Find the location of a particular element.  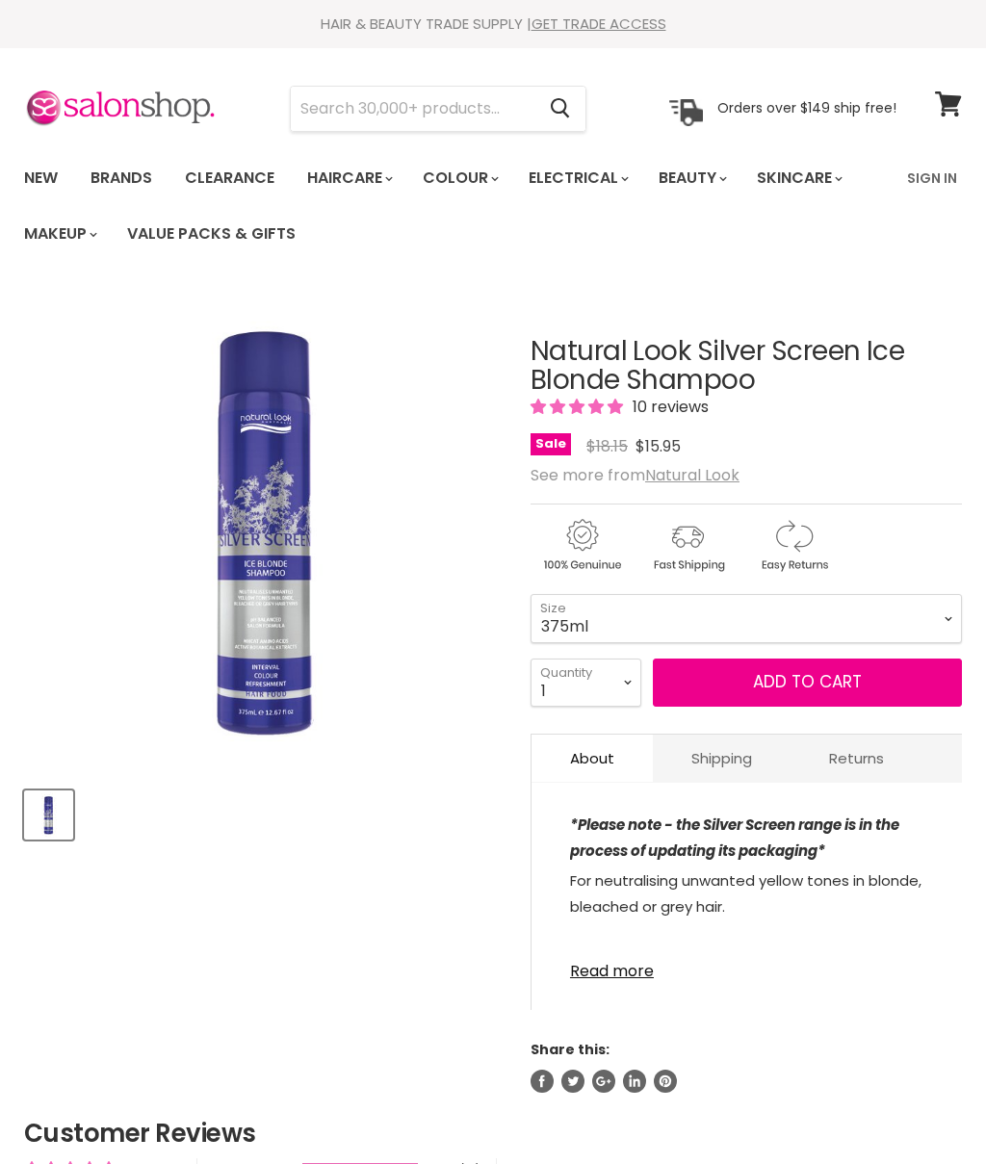

strong: s packaging* is located at coordinates (776, 850).